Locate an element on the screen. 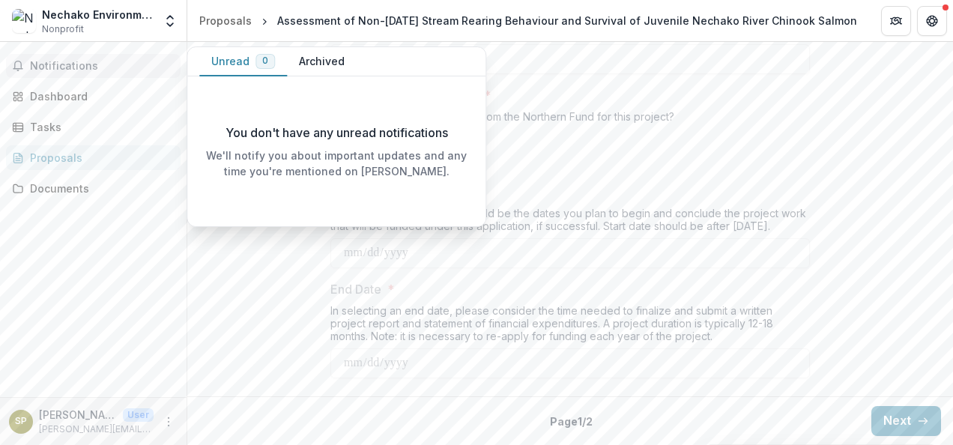 The height and width of the screenshot is (445, 953). p: You don't have any unread notifications is located at coordinates (336, 133).